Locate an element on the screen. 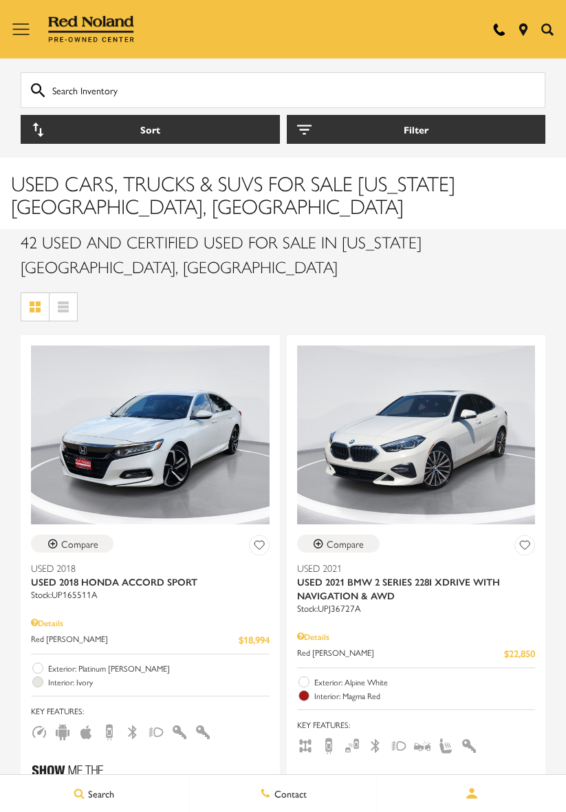 The image size is (566, 812). span: Forward Collision Warning is located at coordinates (423, 745).